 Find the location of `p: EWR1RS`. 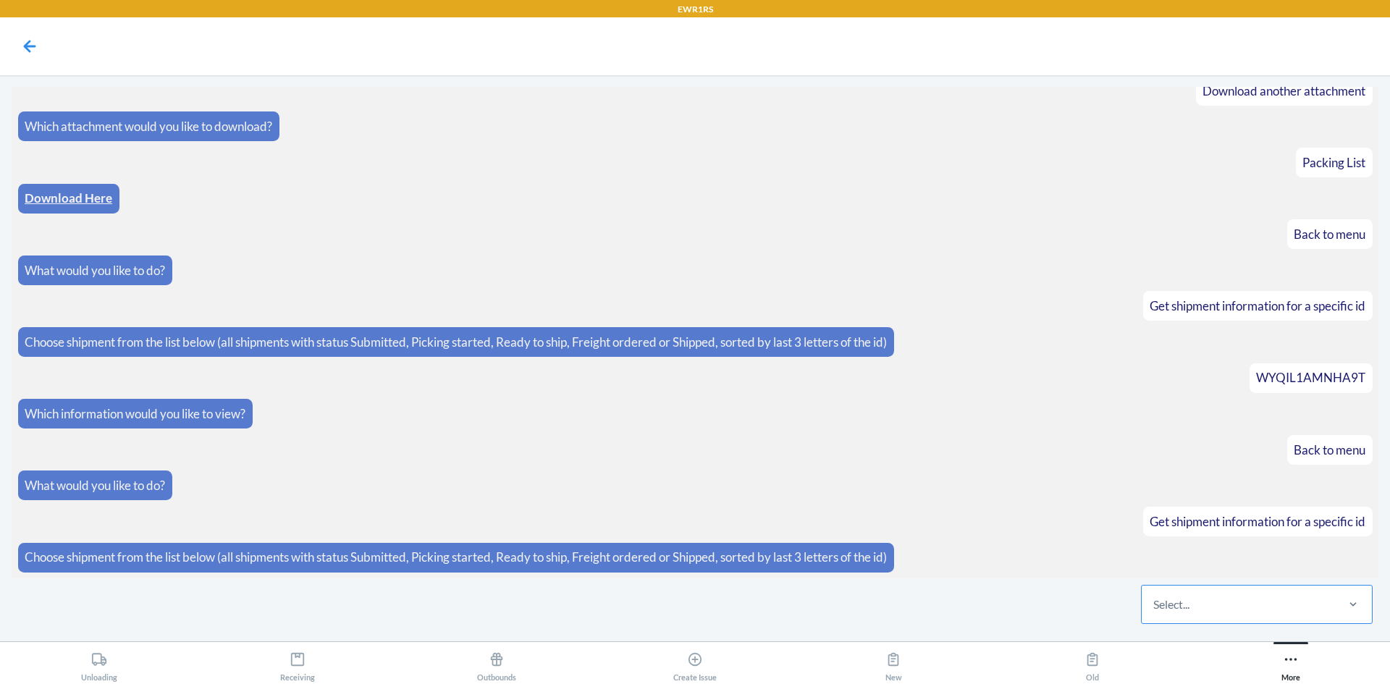

p: EWR1RS is located at coordinates (695, 9).